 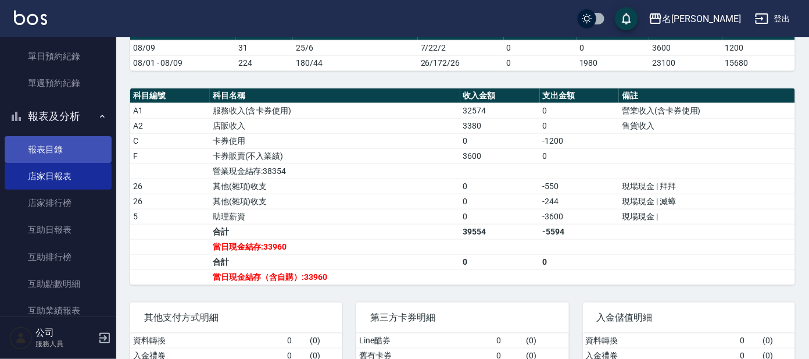 I want to click on td: 224, so click(x=264, y=63).